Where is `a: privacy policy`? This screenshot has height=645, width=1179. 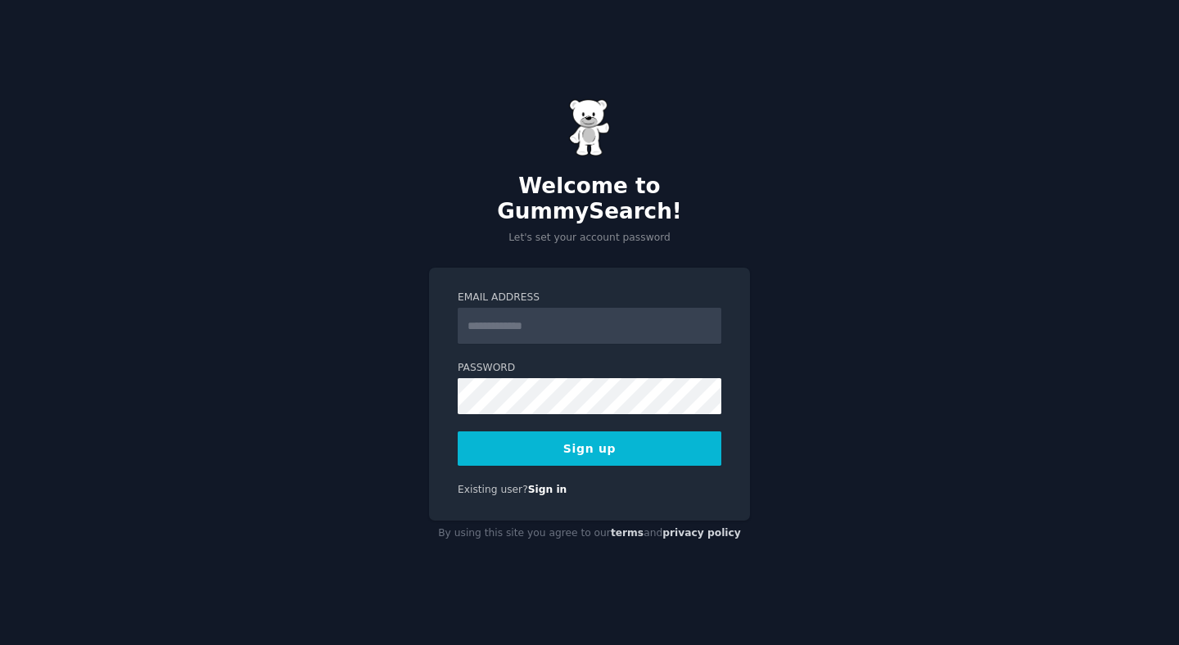 a: privacy policy is located at coordinates (702, 533).